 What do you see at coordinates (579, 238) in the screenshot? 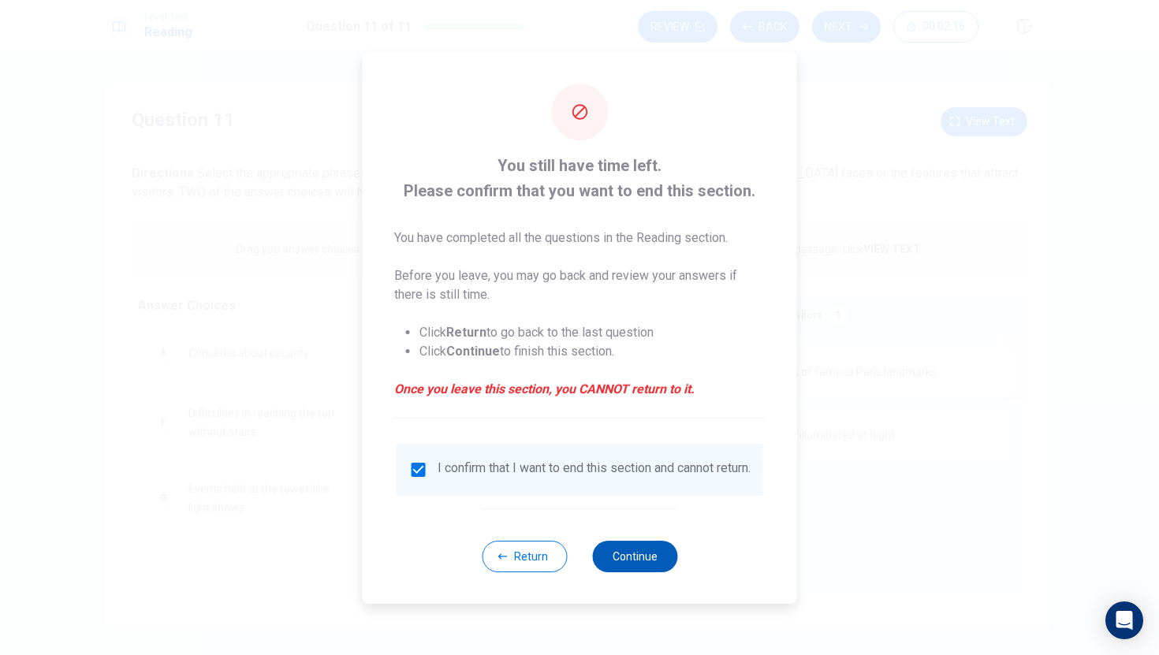
I see `p: You have completed all the questions in the Reading section.` at bounding box center [579, 238].